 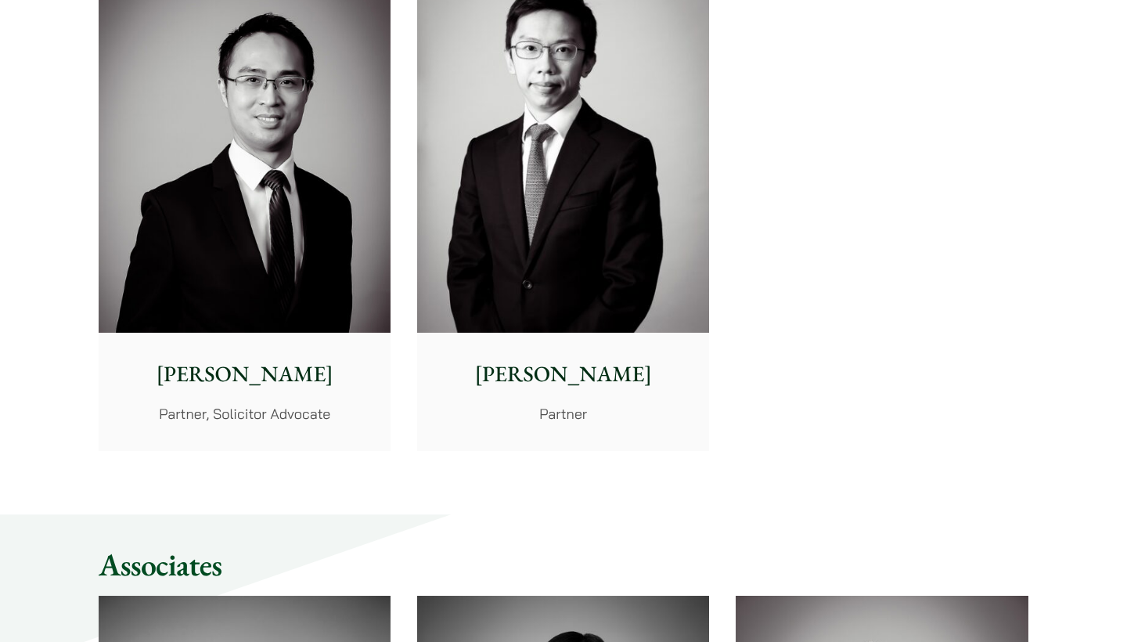 I want to click on h2: Associates, so click(x=564, y=564).